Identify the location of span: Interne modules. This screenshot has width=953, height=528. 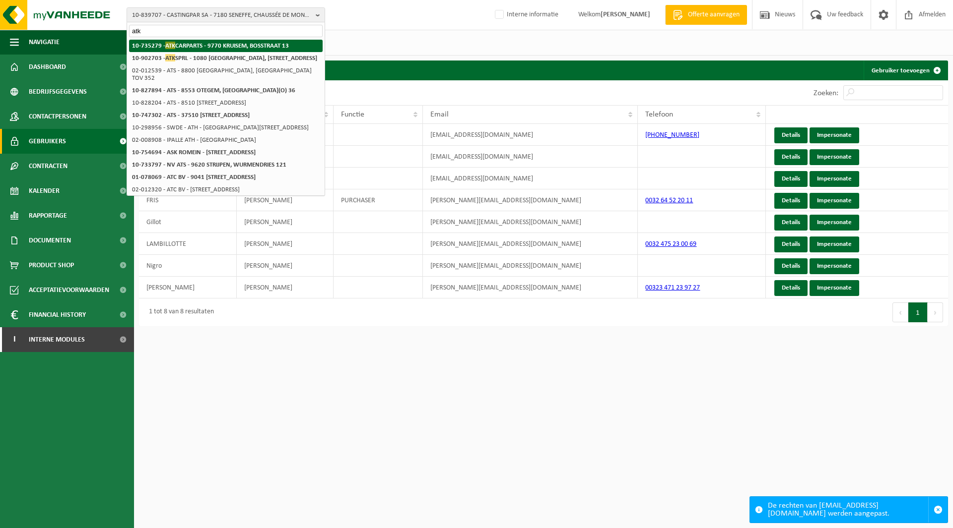
(57, 340).